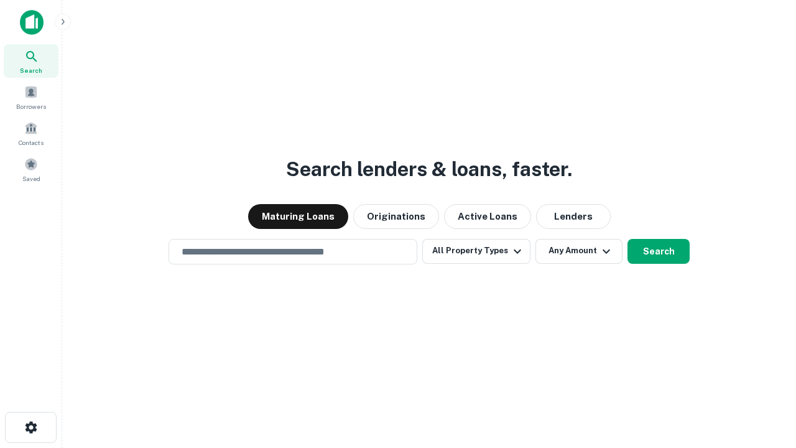 This screenshot has width=796, height=448. I want to click on span: Contacts, so click(31, 142).